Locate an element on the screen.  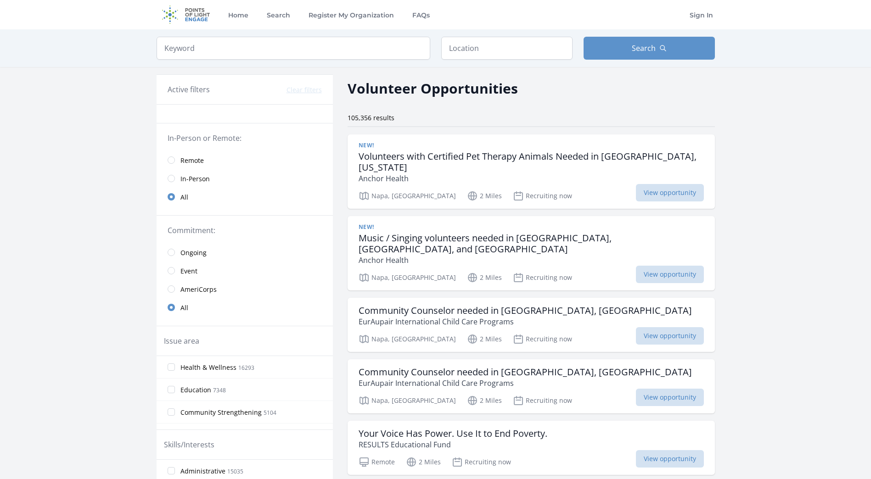
span: Ongoing is located at coordinates (193, 253).